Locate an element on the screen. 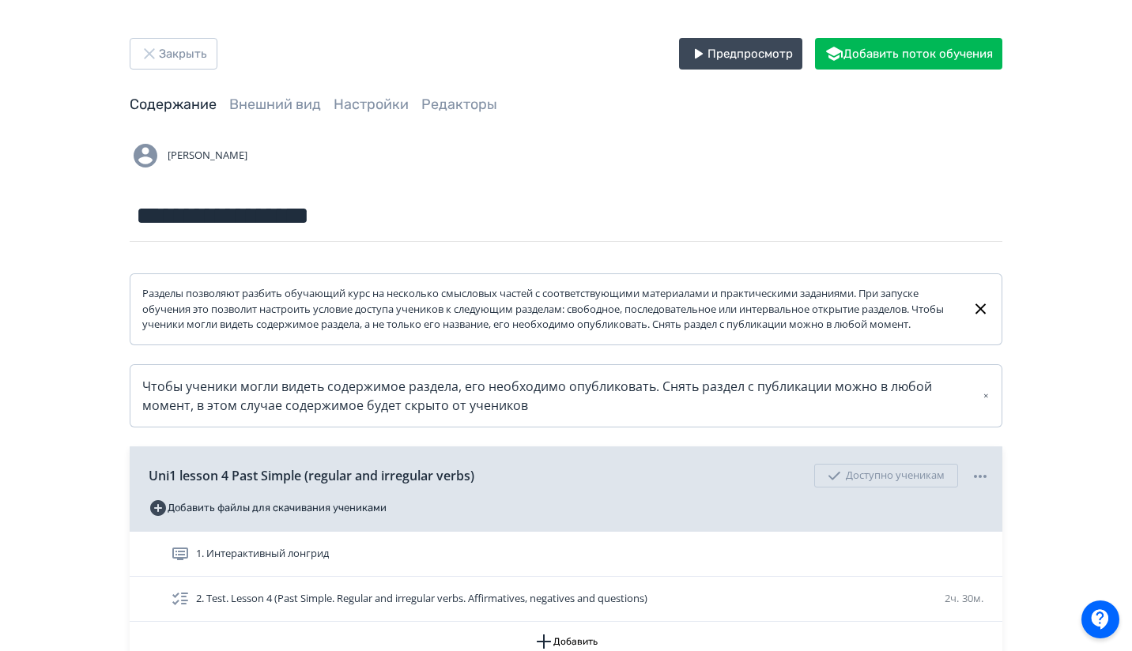 The height and width of the screenshot is (651, 1132). button: Добавить поток обучения is located at coordinates (908, 54).